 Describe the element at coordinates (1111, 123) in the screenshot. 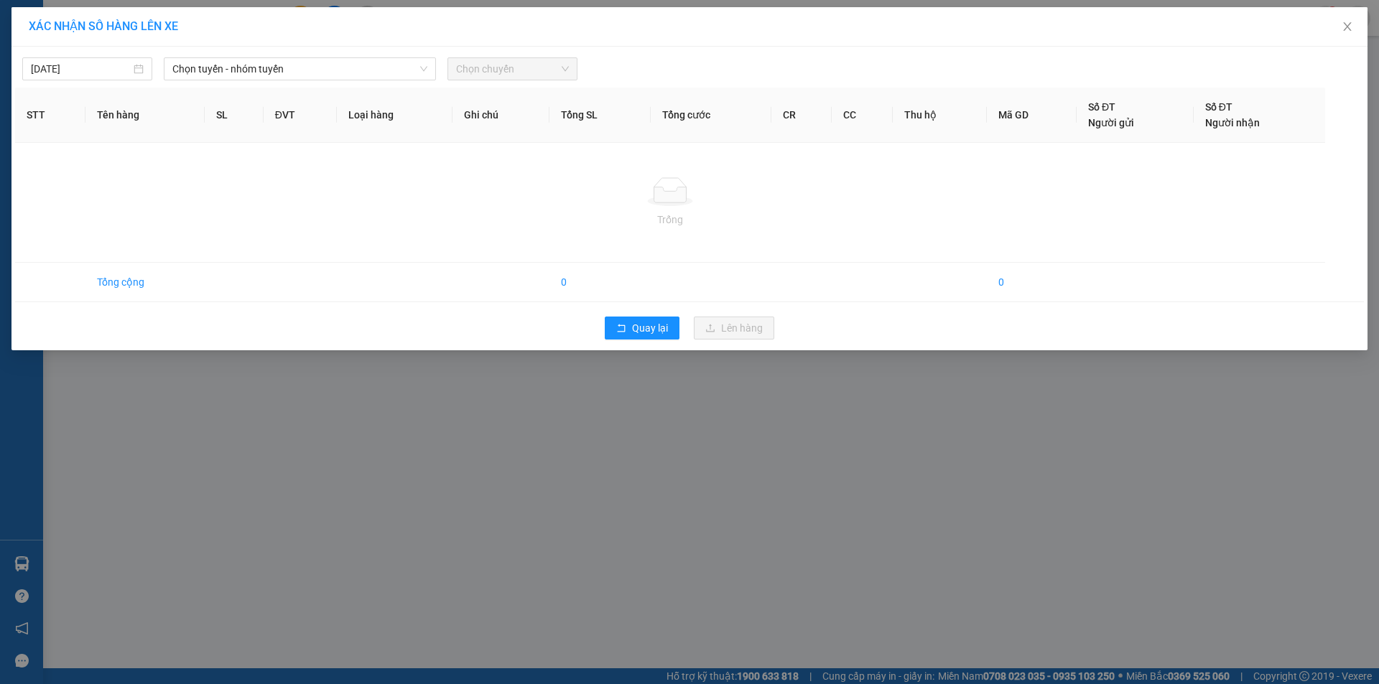

I see `span: Người gửi` at that location.